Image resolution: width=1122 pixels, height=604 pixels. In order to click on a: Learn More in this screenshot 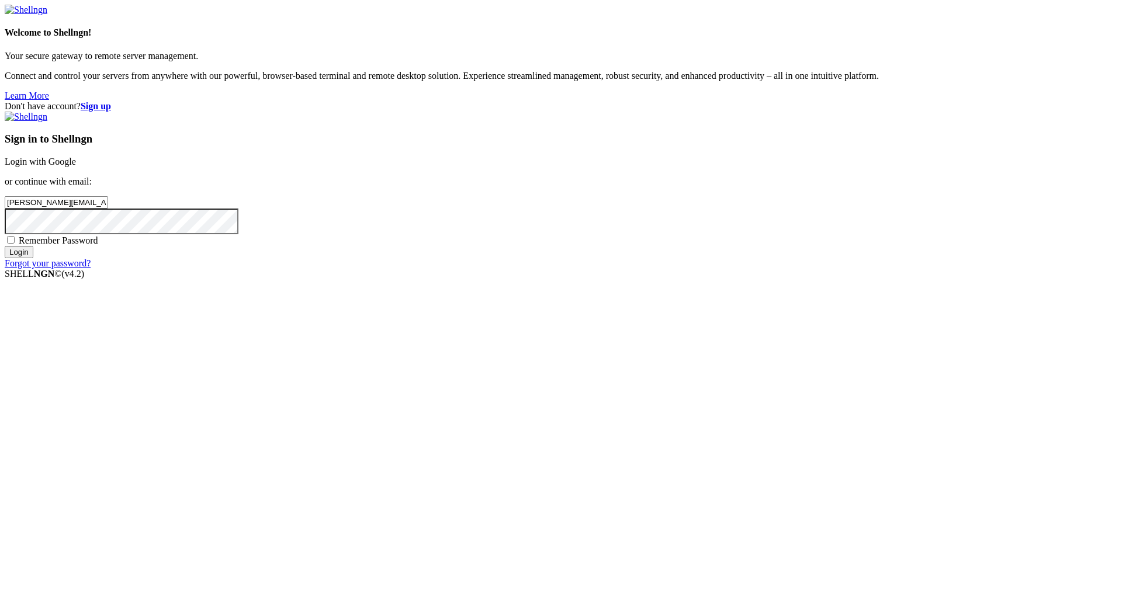, I will do `click(27, 95)`.